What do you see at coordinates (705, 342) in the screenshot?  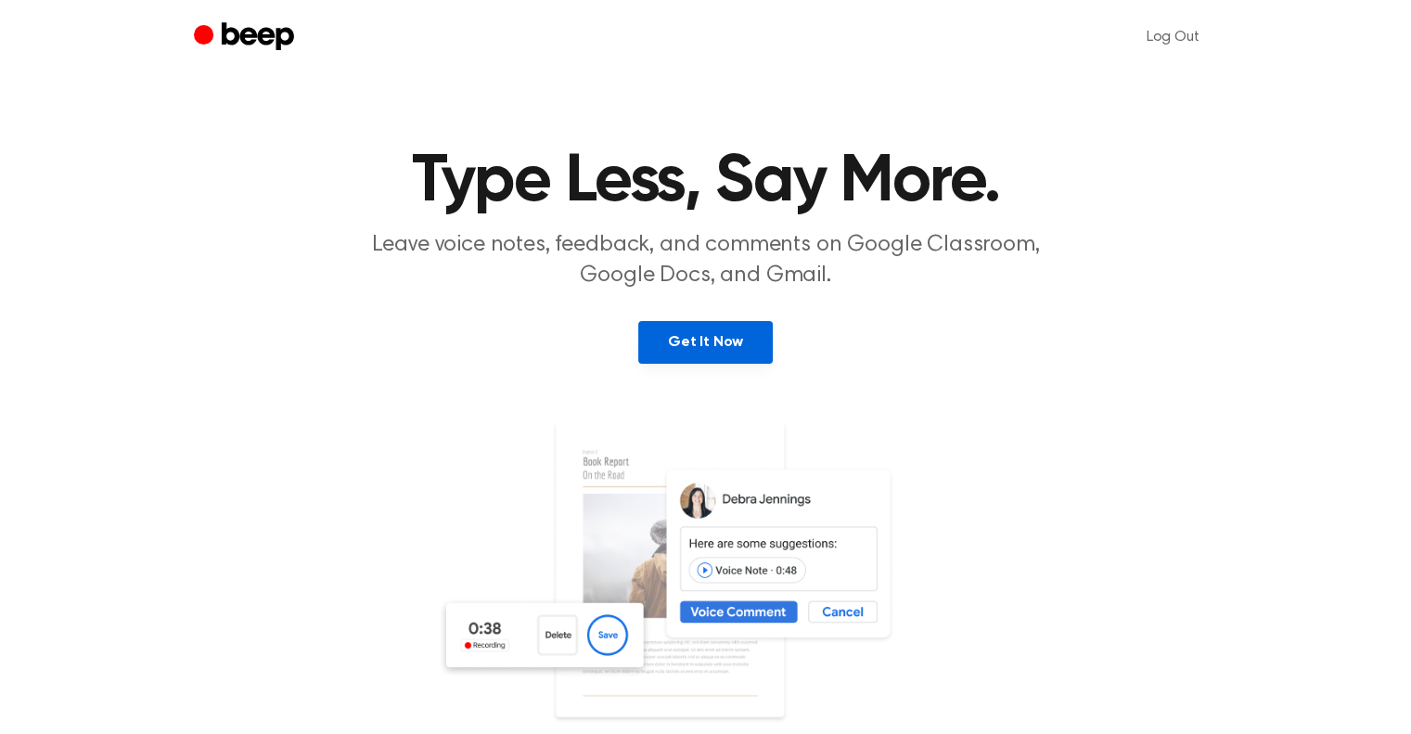 I see `a: Get It Now` at bounding box center [705, 342].